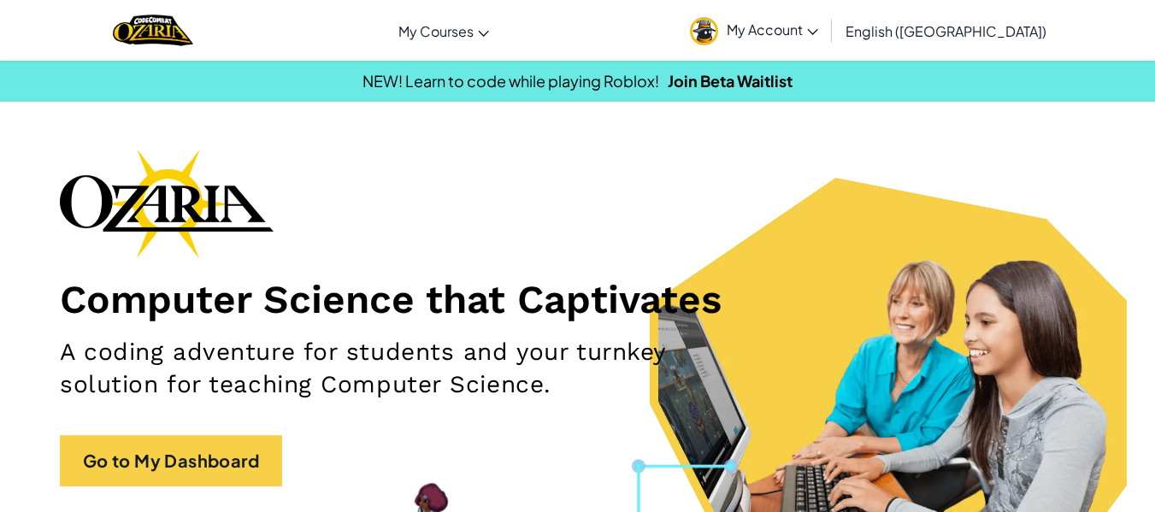 This screenshot has height=512, width=1155. Describe the element at coordinates (152, 30) in the screenshot. I see `img: Home` at that location.